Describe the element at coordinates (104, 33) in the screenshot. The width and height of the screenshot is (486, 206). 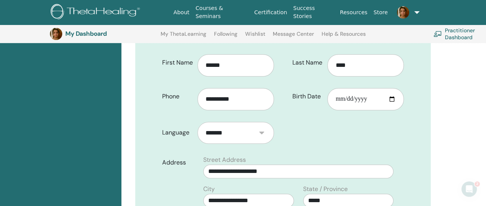
I see `h3: My Dashboard` at that location.